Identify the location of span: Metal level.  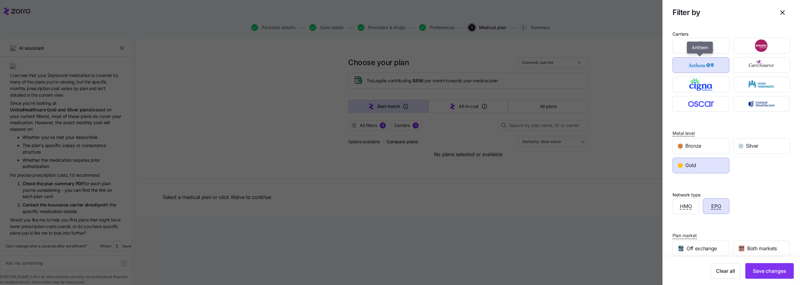
(684, 133).